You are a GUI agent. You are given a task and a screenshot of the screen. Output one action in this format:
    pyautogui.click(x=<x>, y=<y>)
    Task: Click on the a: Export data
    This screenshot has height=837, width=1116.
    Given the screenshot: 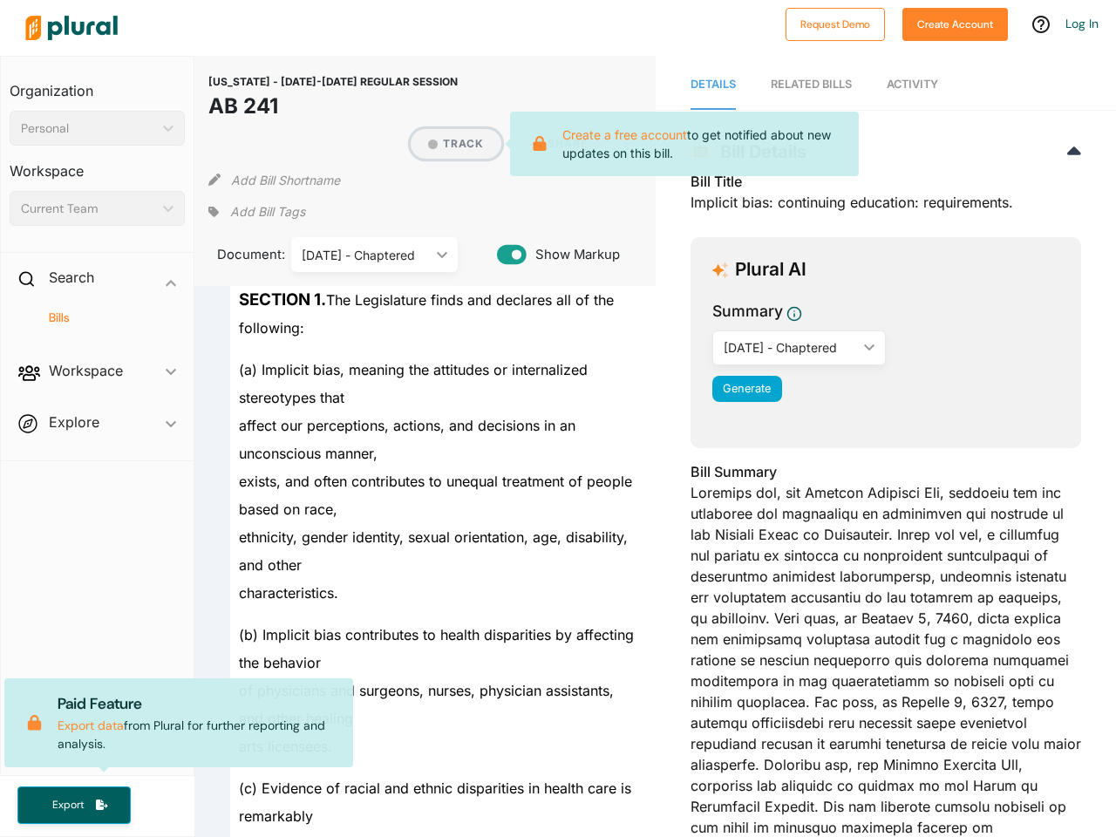 What is the action you would take?
    pyautogui.click(x=91, y=726)
    